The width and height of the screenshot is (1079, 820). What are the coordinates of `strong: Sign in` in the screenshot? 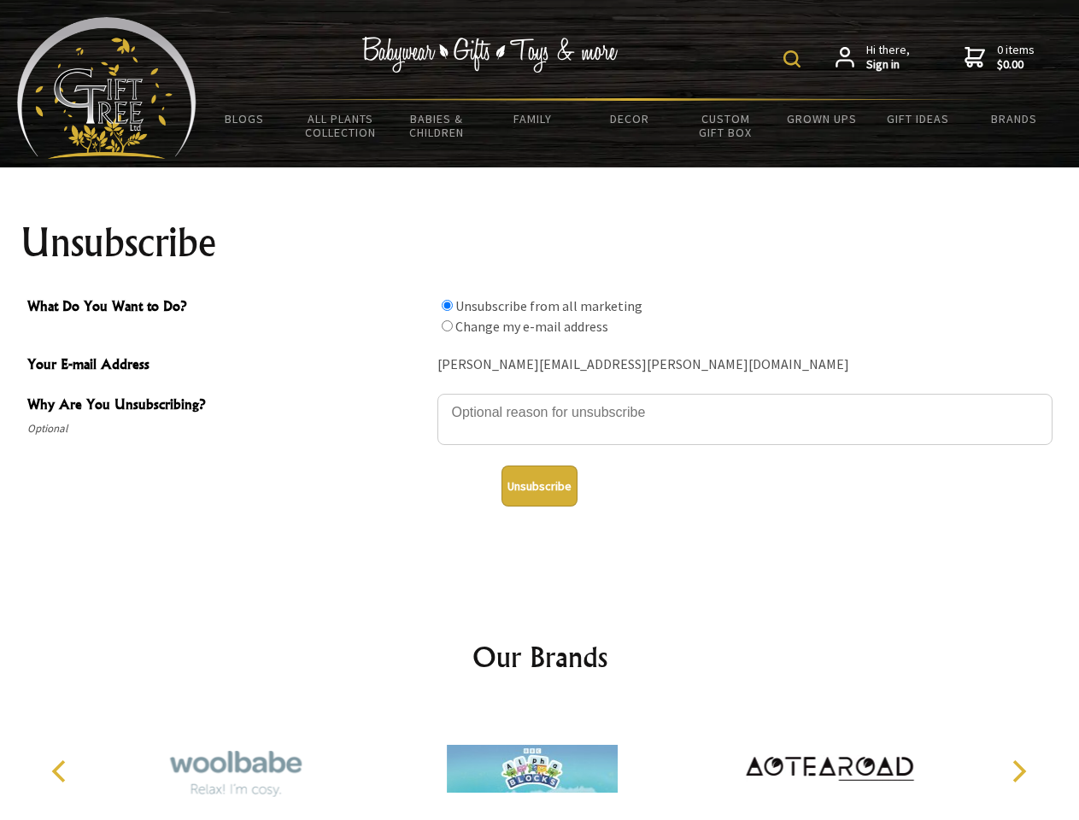 It's located at (887, 65).